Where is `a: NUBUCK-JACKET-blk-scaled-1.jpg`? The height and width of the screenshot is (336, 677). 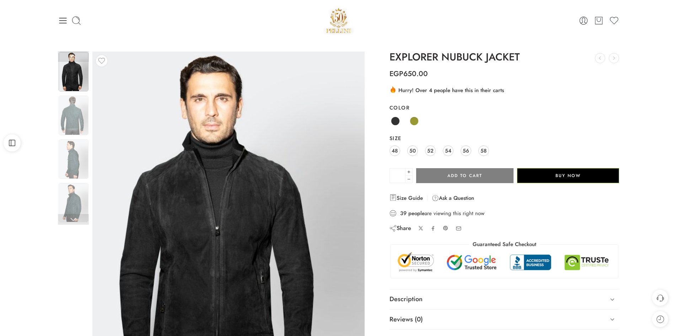
a: NUBUCK-JACKET-blk-scaled-1.jpg is located at coordinates (74, 71).